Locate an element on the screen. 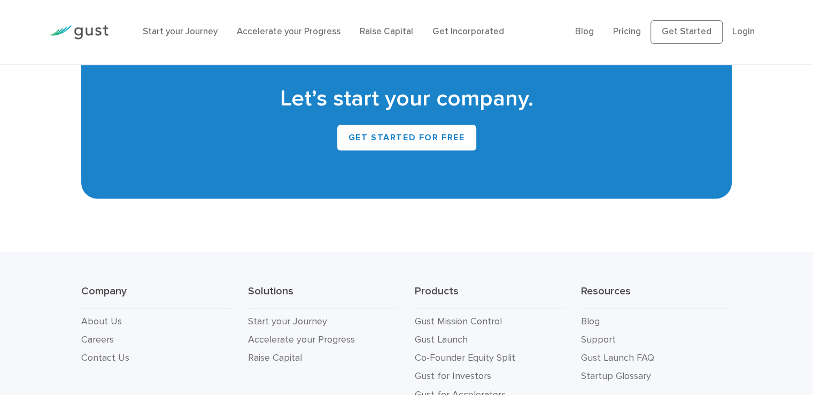 Image resolution: width=813 pixels, height=395 pixels. a: Gust for Investors is located at coordinates (452, 375).